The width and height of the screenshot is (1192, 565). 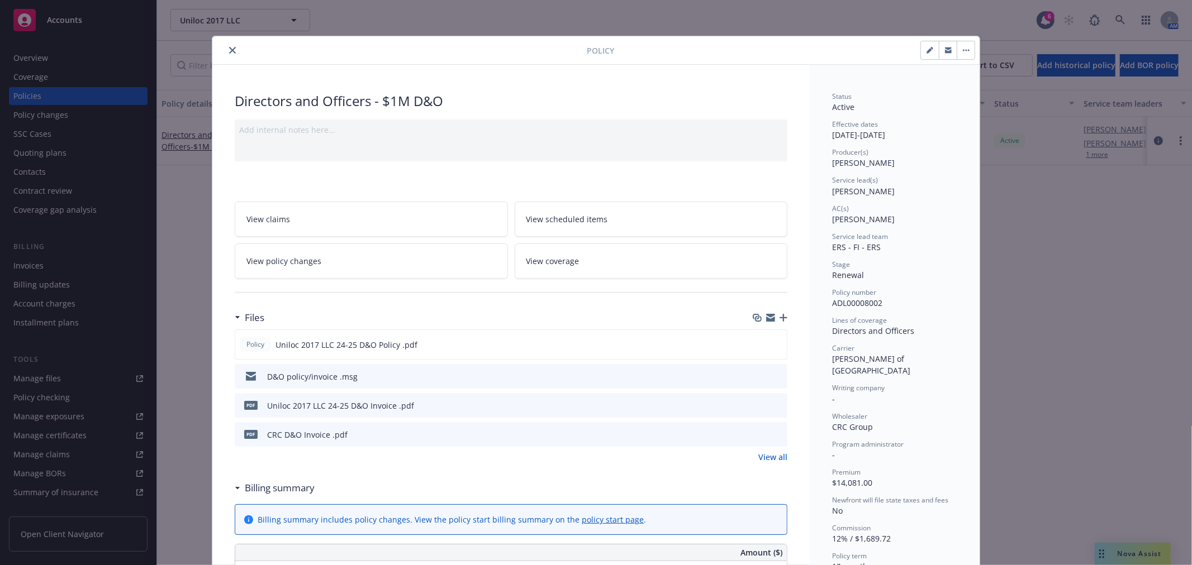 What do you see at coordinates (846, 472) in the screenshot?
I see `span: Premium` at bounding box center [846, 472].